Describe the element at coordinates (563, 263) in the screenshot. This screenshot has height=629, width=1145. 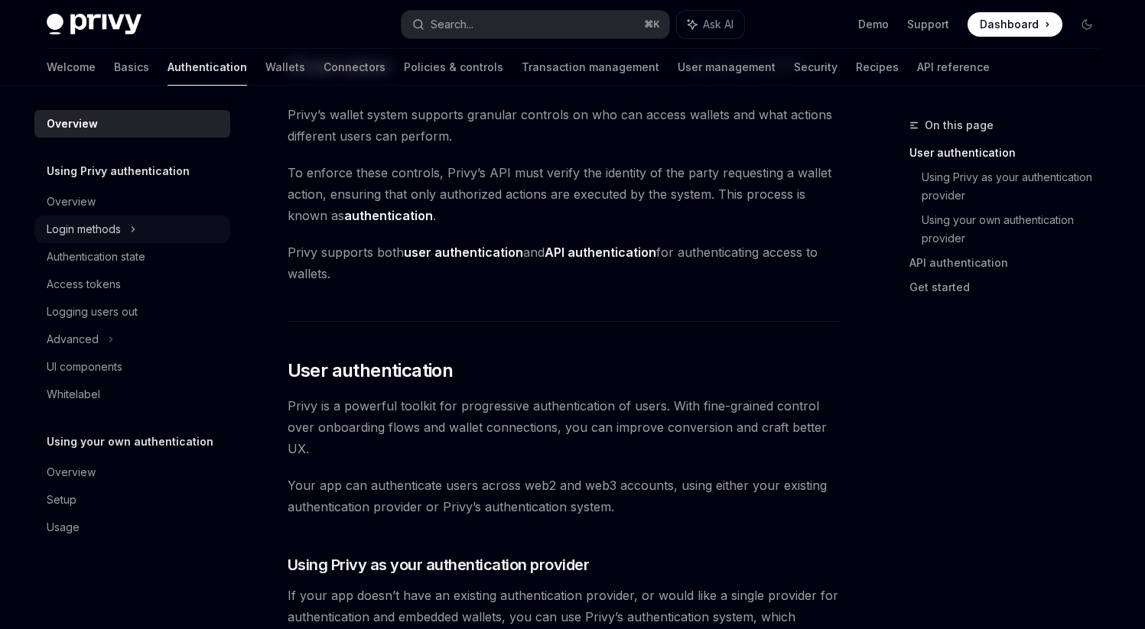
I see `span: Privy supports both and for authenticating access to wallets.` at that location.